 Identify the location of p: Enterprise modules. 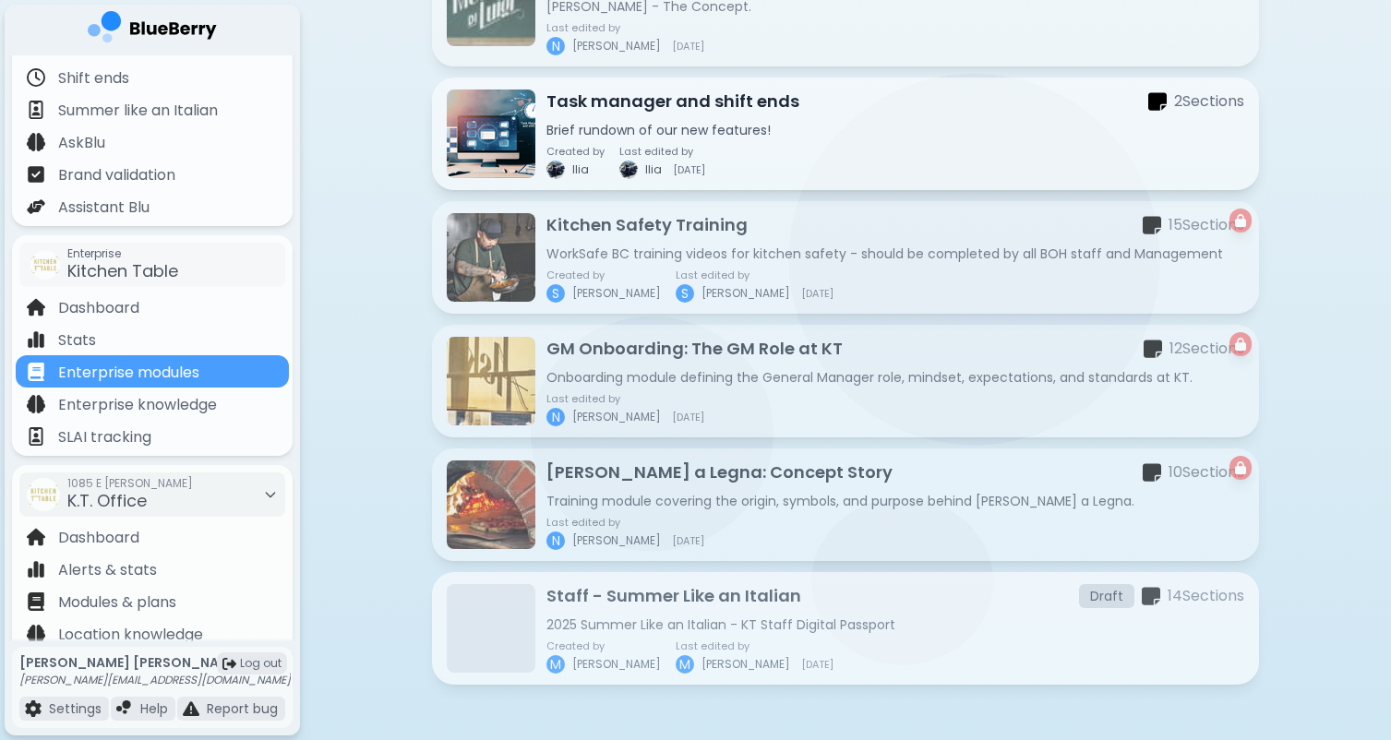
(128, 373).